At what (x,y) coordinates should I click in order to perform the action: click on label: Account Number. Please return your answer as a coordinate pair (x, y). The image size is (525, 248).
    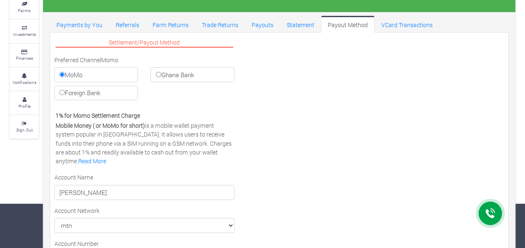
    Looking at the image, I should click on (77, 244).